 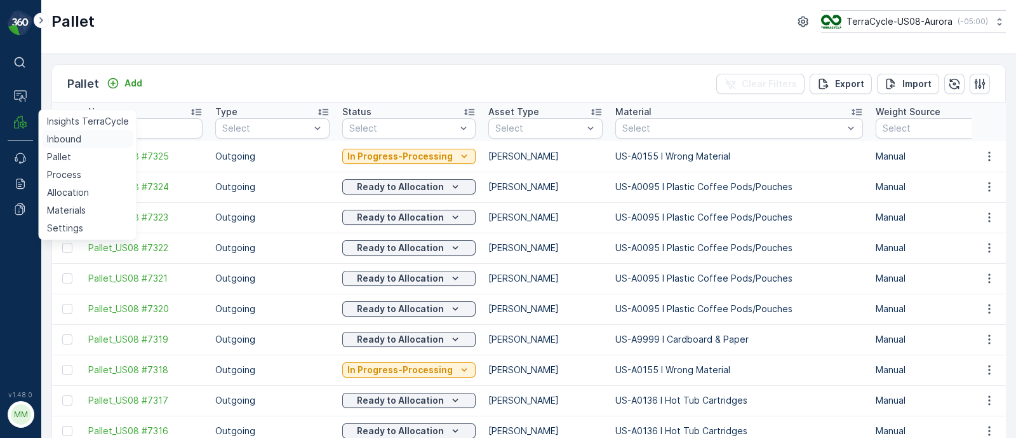 What do you see at coordinates (226, 112) in the screenshot?
I see `p: Type` at bounding box center [226, 112].